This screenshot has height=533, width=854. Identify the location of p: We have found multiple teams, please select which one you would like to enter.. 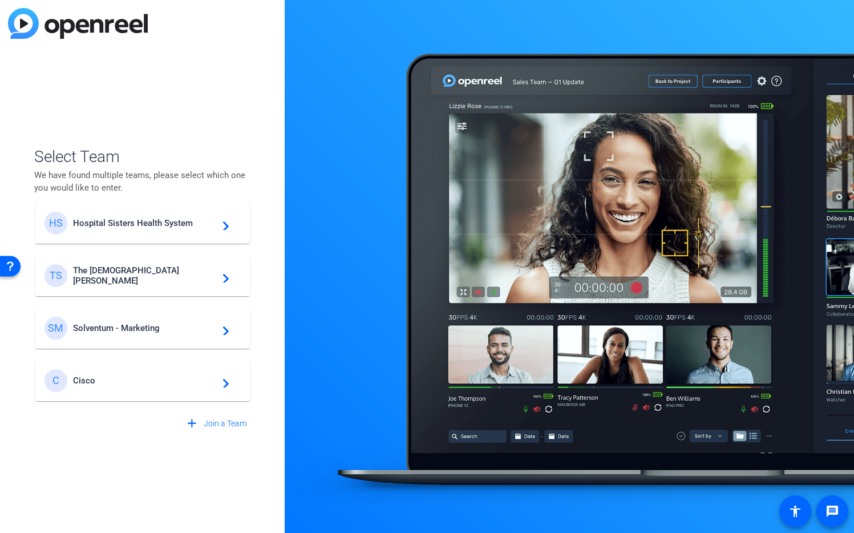
(143, 181).